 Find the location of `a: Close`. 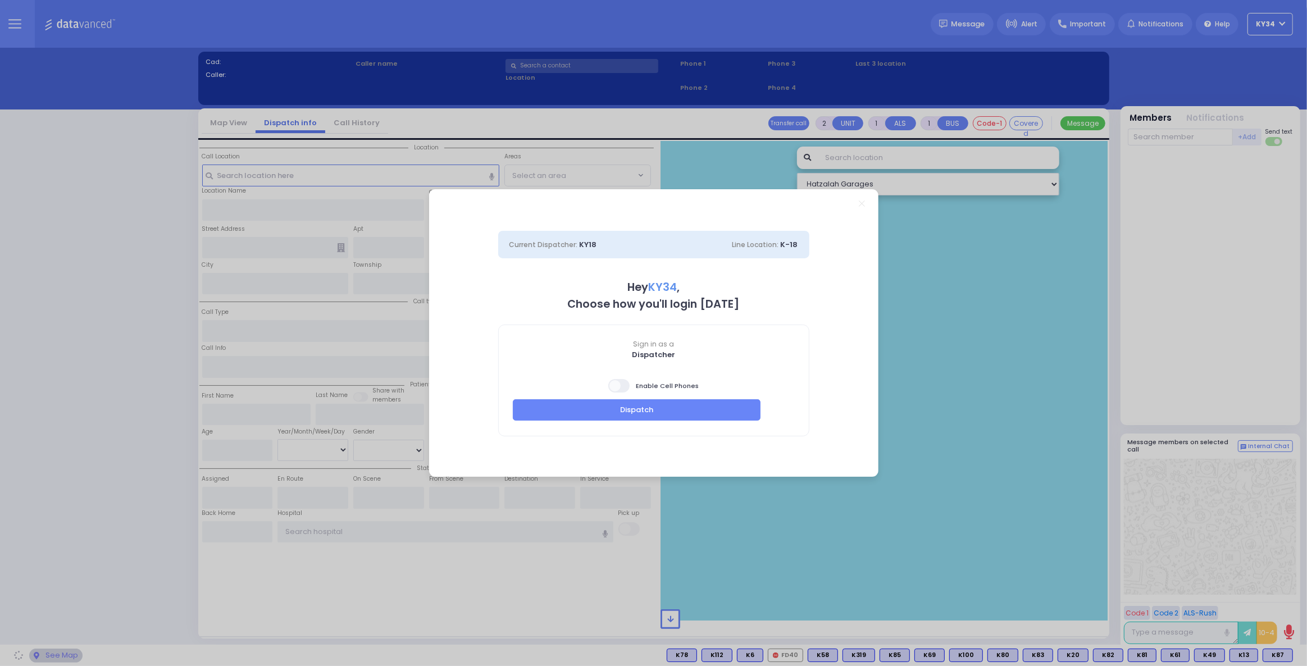

a: Close is located at coordinates (861, 203).